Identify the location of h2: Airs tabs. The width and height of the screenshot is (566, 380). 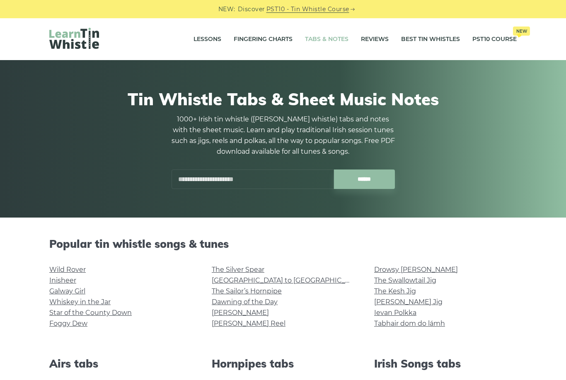
(121, 363).